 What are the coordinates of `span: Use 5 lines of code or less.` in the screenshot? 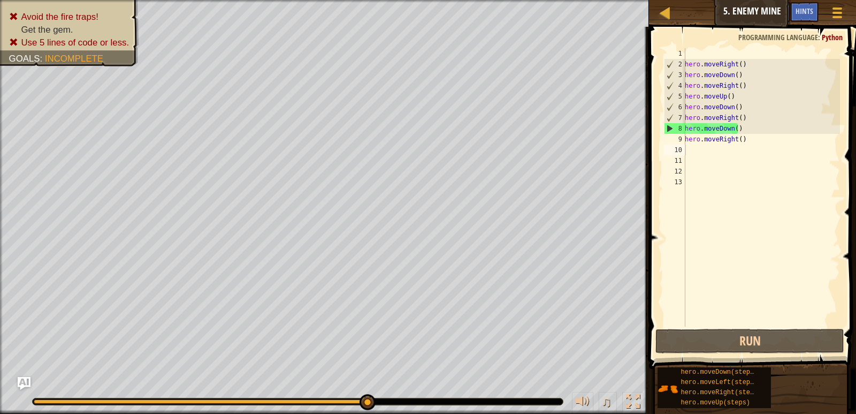 It's located at (75, 42).